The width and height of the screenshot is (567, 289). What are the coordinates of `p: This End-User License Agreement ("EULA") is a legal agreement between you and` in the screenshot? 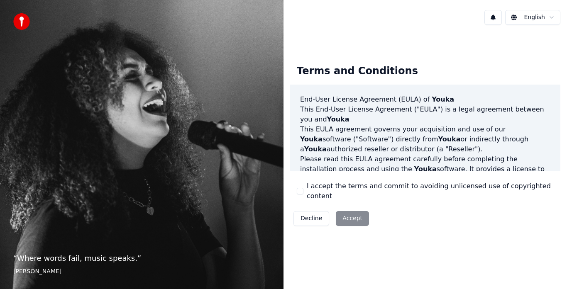 It's located at (425, 115).